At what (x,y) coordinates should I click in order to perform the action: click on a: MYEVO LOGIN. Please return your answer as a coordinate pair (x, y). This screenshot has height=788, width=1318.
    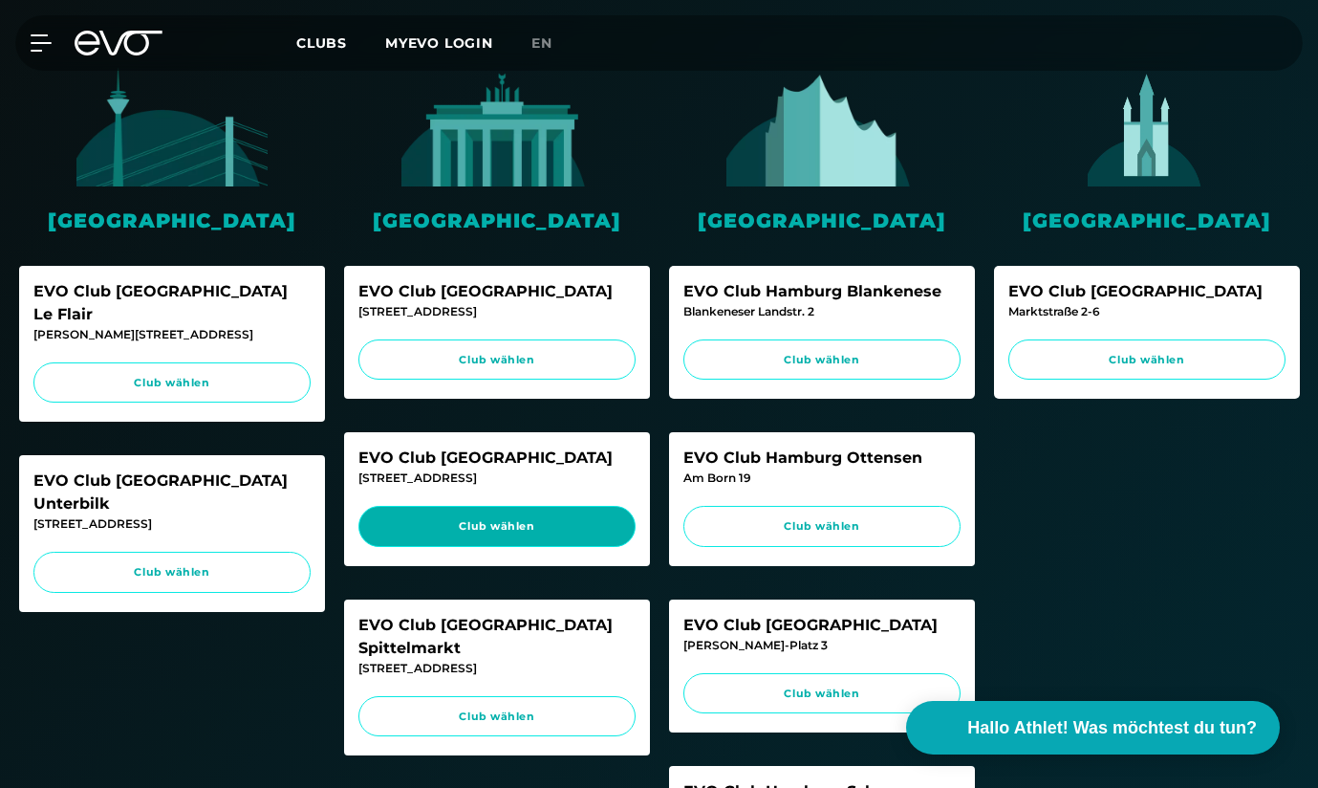
    Looking at the image, I should click on (439, 43).